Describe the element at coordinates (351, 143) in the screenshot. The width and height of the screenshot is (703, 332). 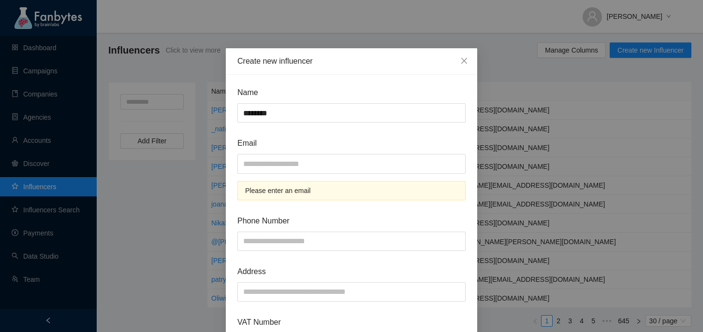
I see `span: Email` at that location.